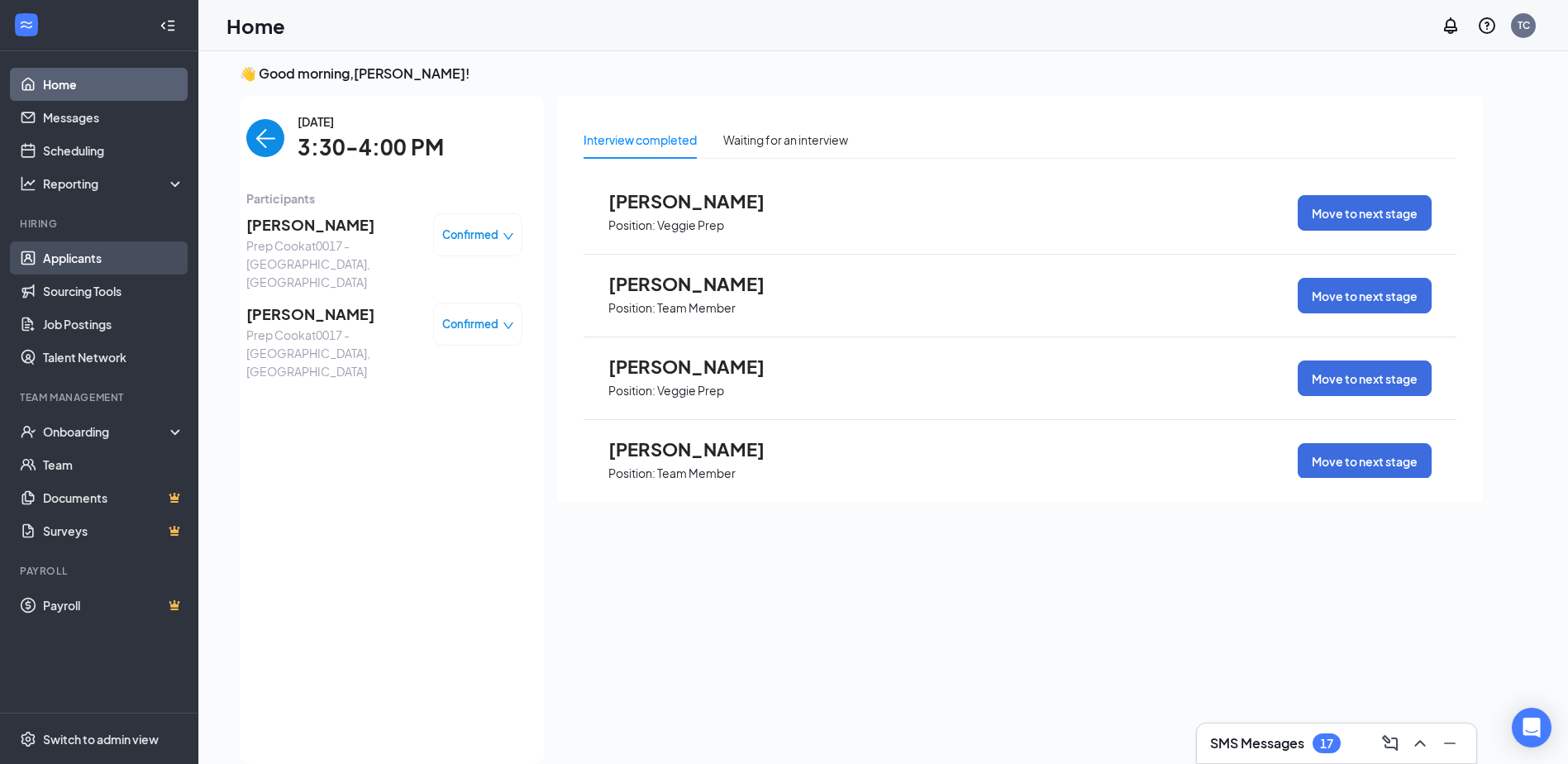 This screenshot has height=764, width=1568. Describe the element at coordinates (28, 431) in the screenshot. I see `svg: UserCheck` at that location.